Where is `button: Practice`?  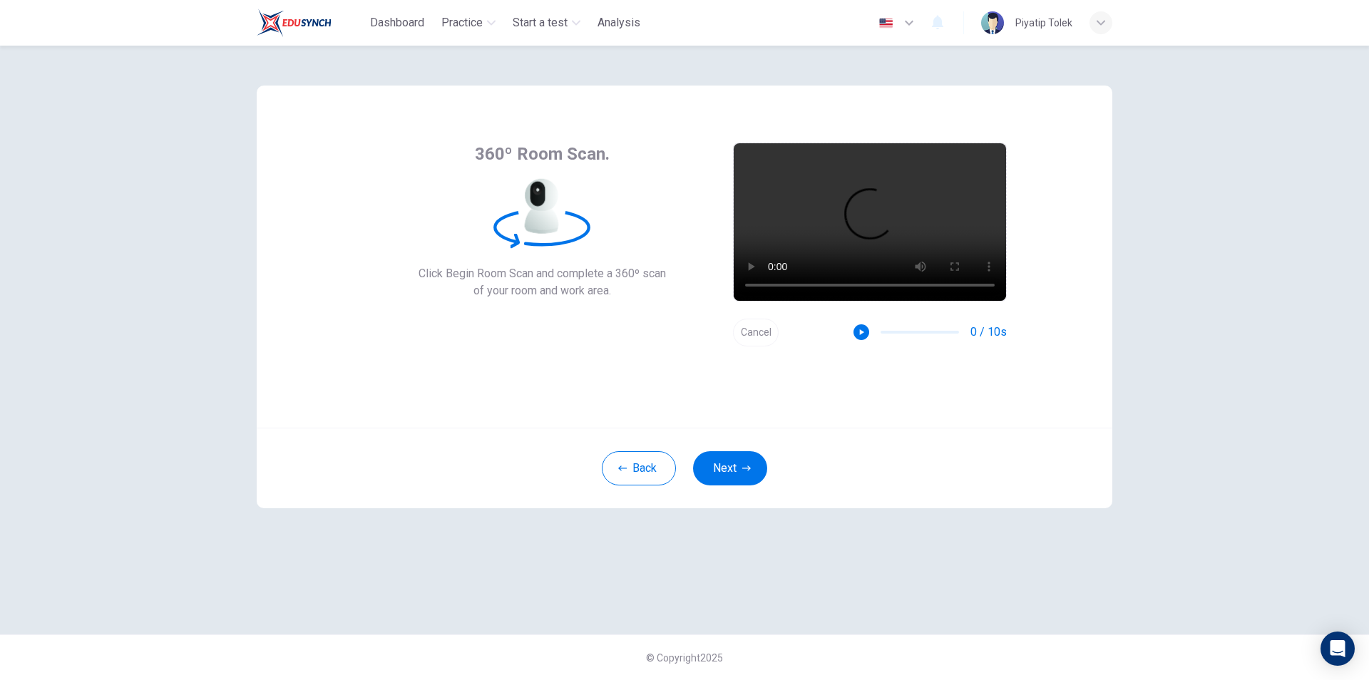
button: Practice is located at coordinates (469, 23).